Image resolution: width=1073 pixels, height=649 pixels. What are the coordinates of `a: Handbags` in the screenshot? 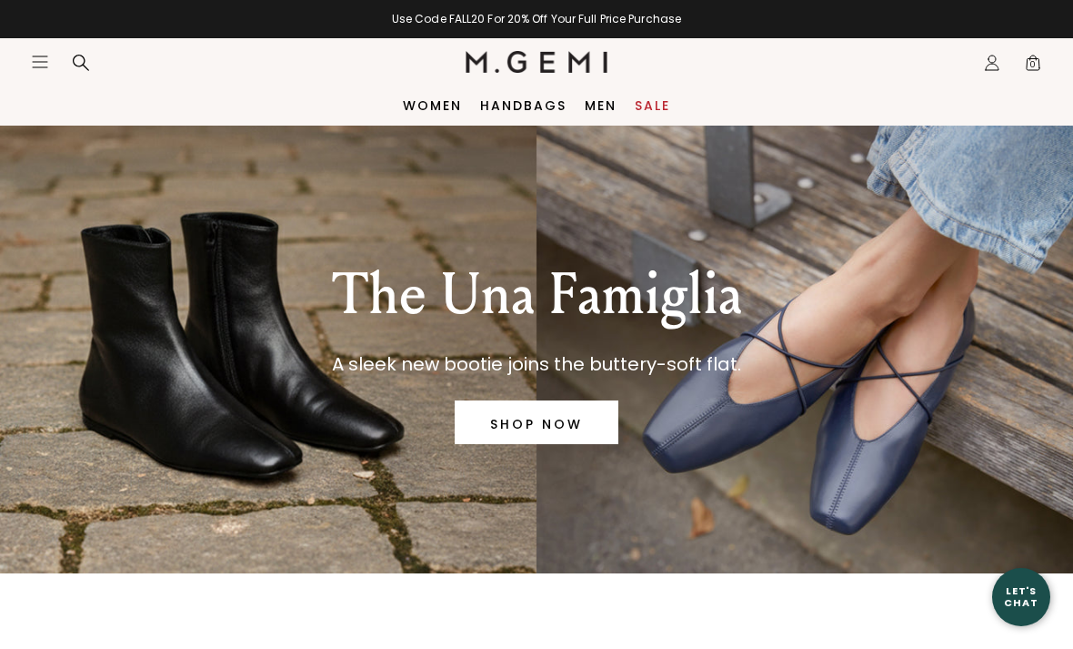 It's located at (523, 106).